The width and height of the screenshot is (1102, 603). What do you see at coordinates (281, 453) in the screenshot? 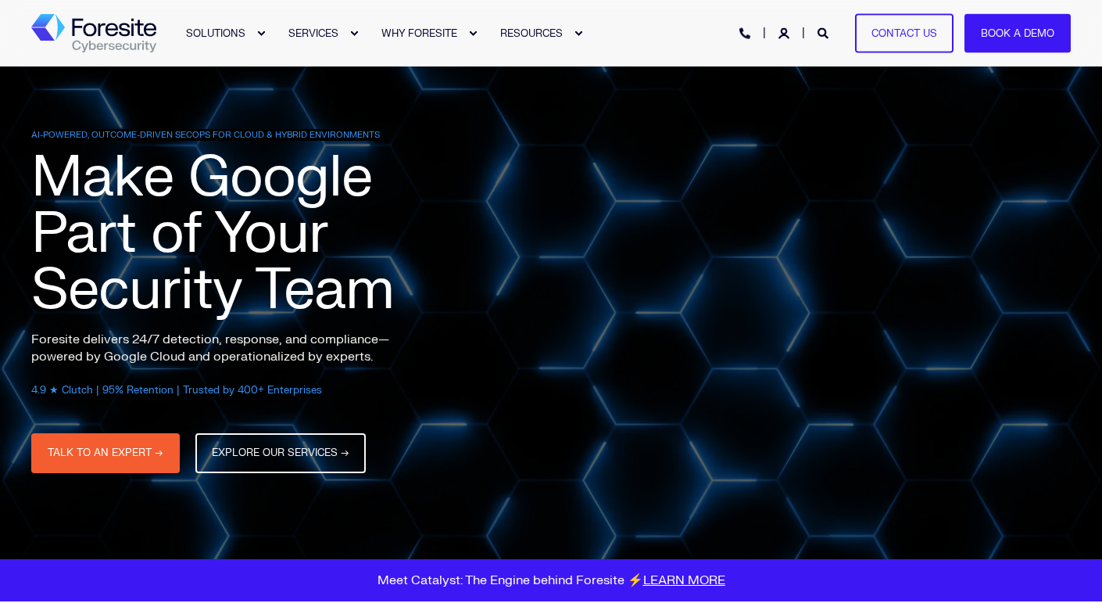
I see `a: EXPLORE OUR SERVICES →` at bounding box center [281, 453].